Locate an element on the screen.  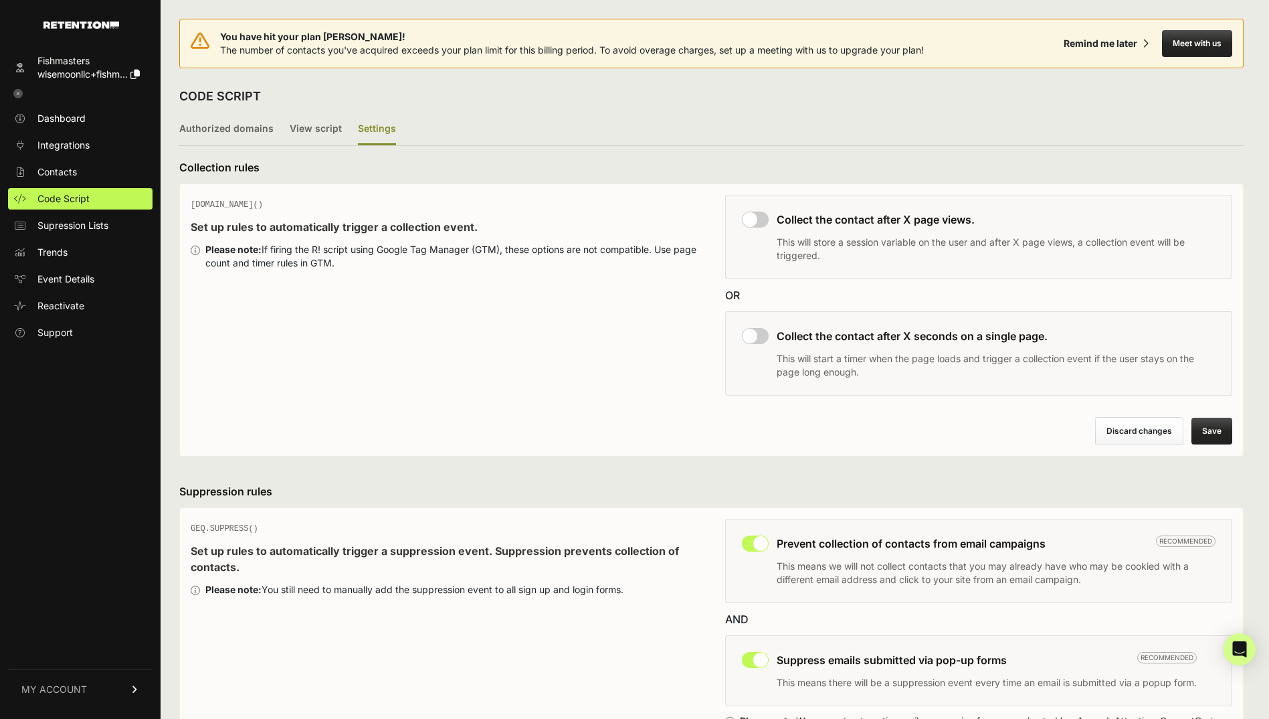
a: MY ACCOUNT is located at coordinates (80, 689).